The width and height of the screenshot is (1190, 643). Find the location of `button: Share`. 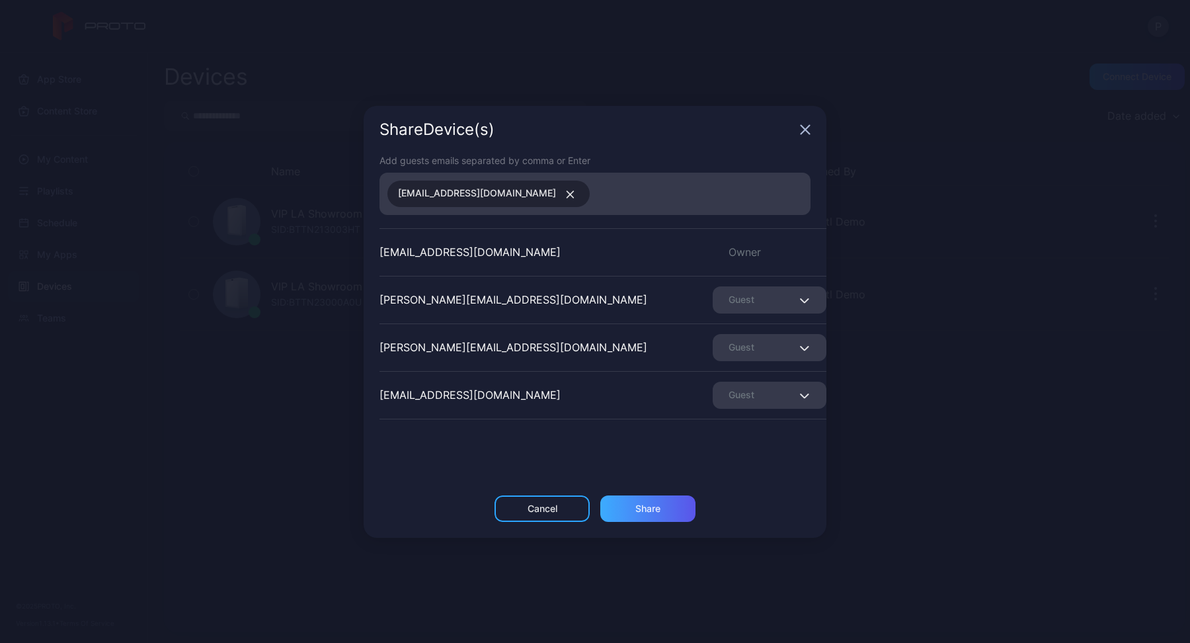

button: Share is located at coordinates (648, 508).